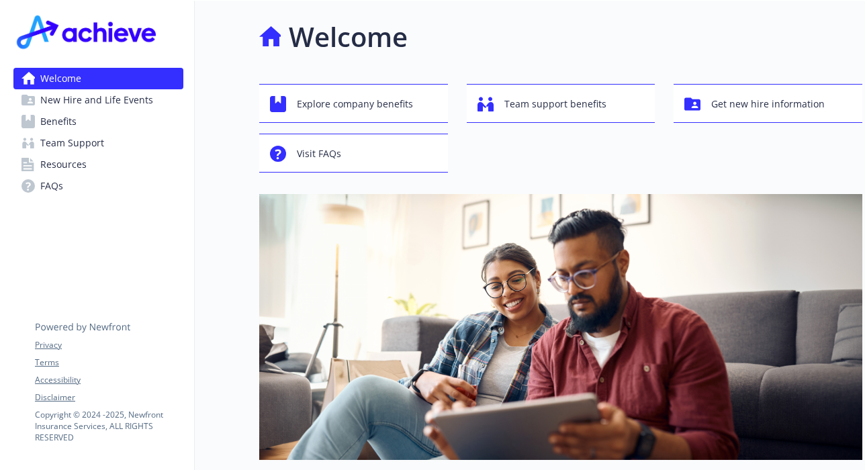 The height and width of the screenshot is (470, 865). What do you see at coordinates (768, 103) in the screenshot?
I see `button: Get new hire information` at bounding box center [768, 103].